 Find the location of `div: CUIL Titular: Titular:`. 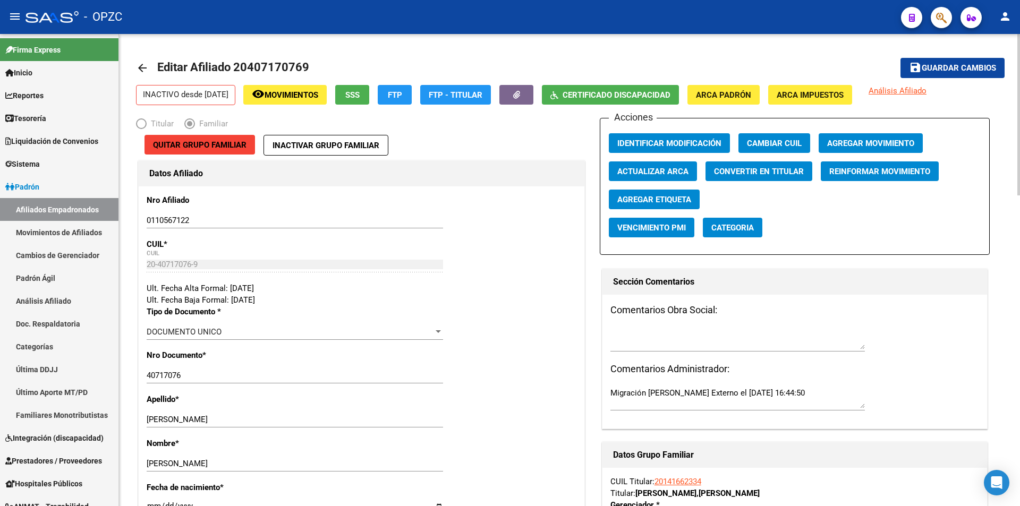

div: CUIL Titular: Titular: is located at coordinates (795, 488).